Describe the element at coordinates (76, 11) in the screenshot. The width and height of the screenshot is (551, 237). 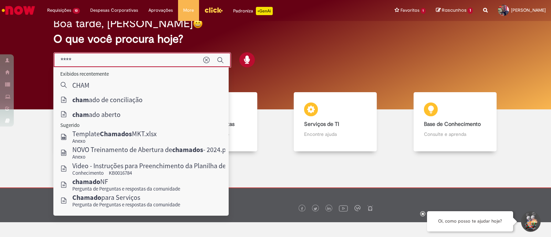
I see `span: 10` at that location.